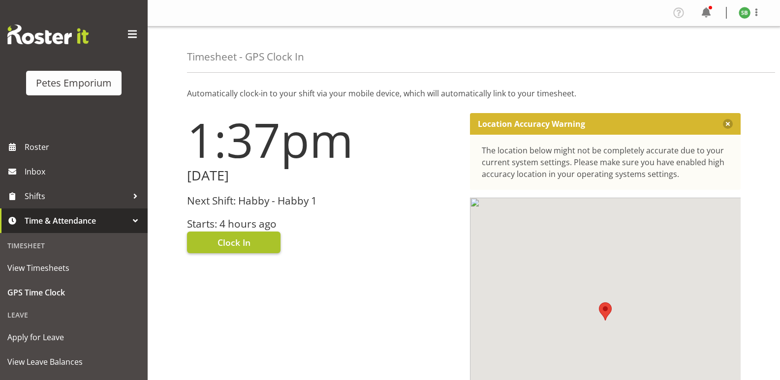  Describe the element at coordinates (74, 338) in the screenshot. I see `a: Apply for Leave` at that location.